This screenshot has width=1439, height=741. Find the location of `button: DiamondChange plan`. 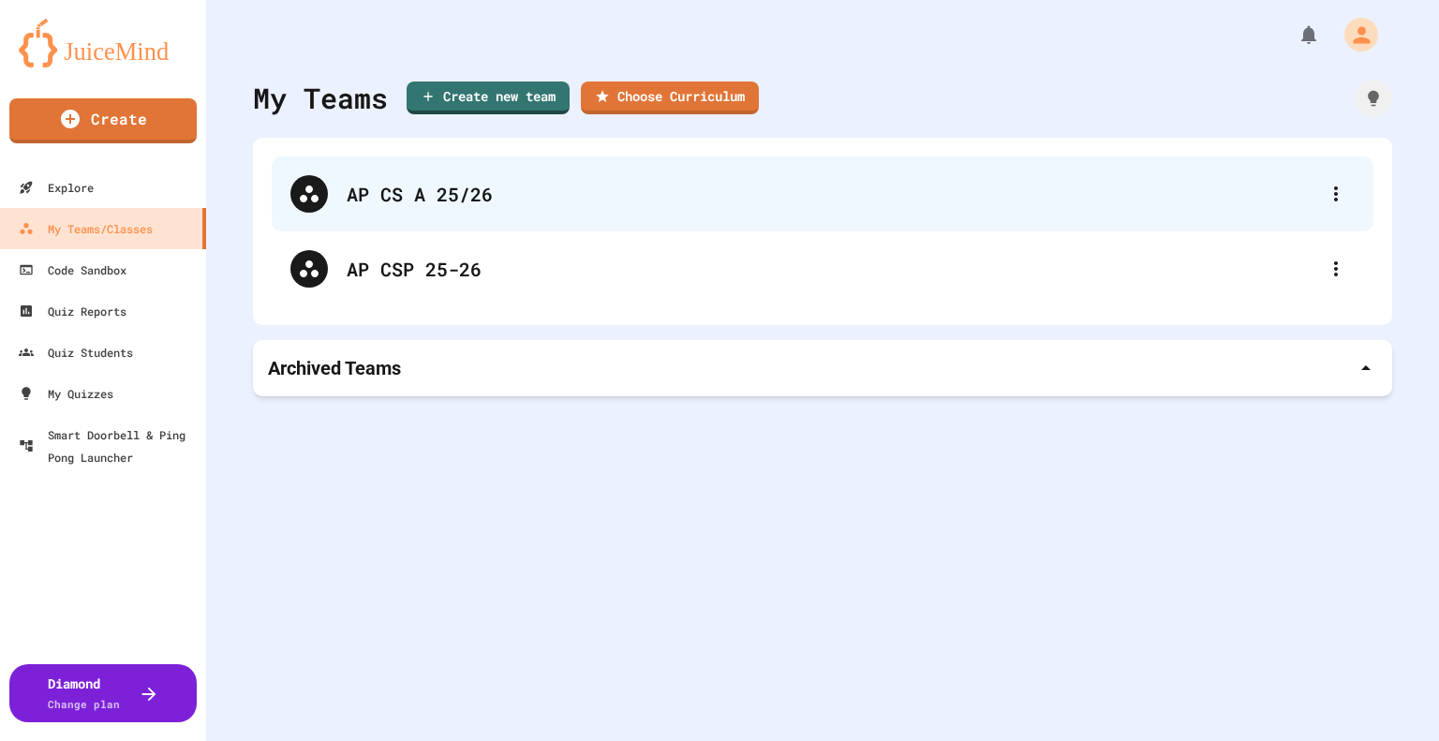

button: DiamondChange plan is located at coordinates (103, 693).